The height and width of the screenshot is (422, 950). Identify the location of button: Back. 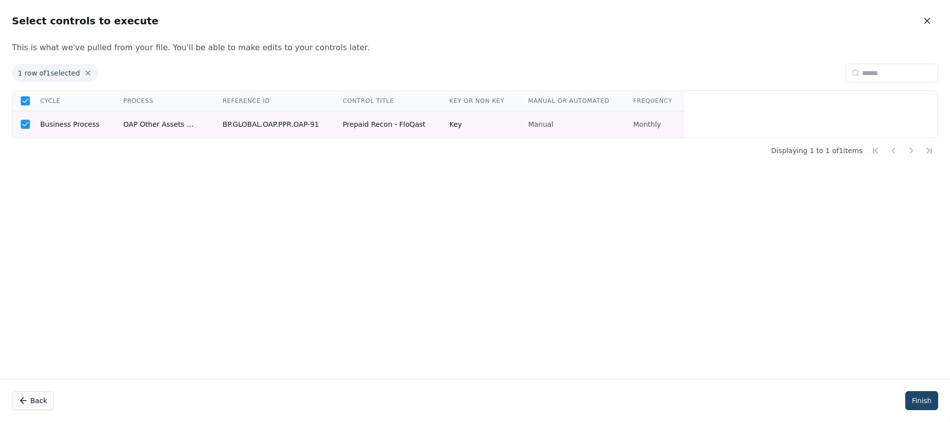
(33, 400).